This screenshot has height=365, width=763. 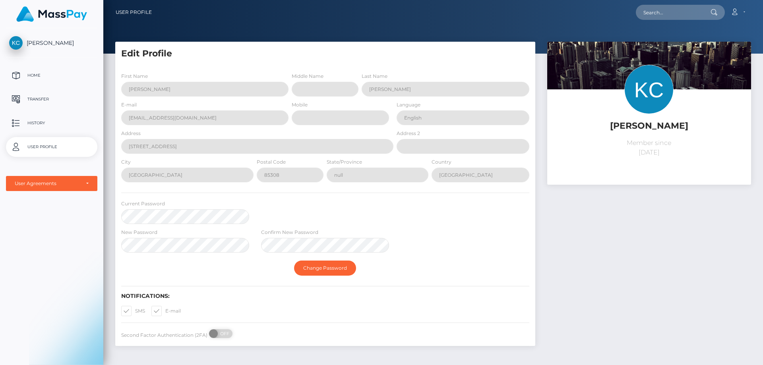 I want to click on label: Language, so click(x=408, y=105).